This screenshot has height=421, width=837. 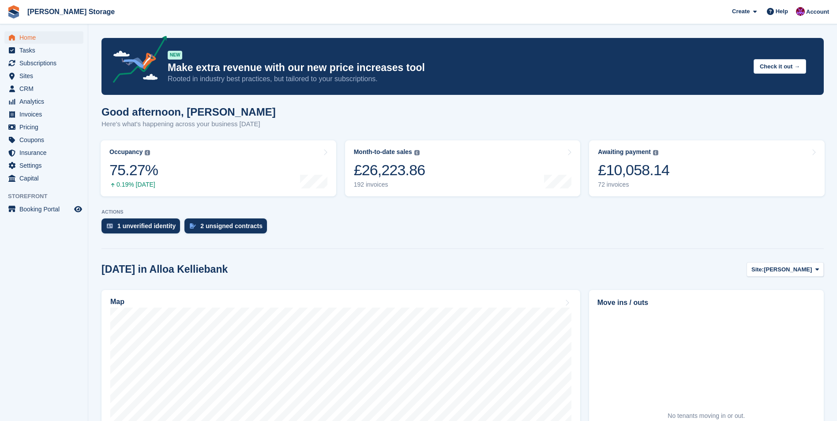 I want to click on span: Home, so click(x=46, y=37).